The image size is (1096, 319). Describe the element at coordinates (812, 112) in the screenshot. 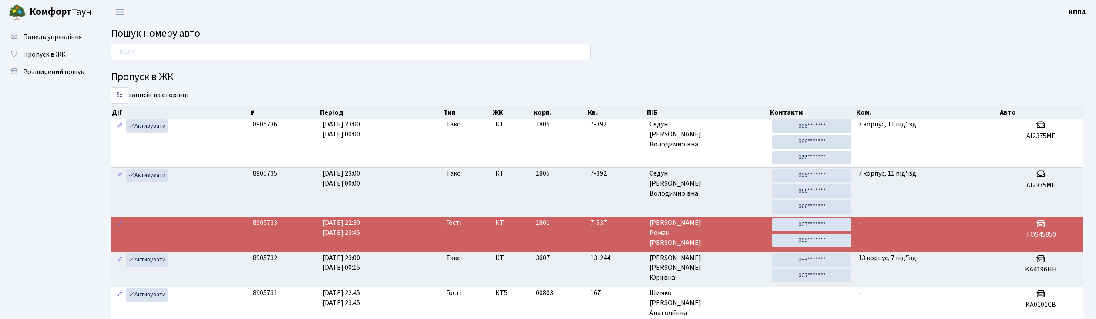

I see `th: Контакти` at that location.